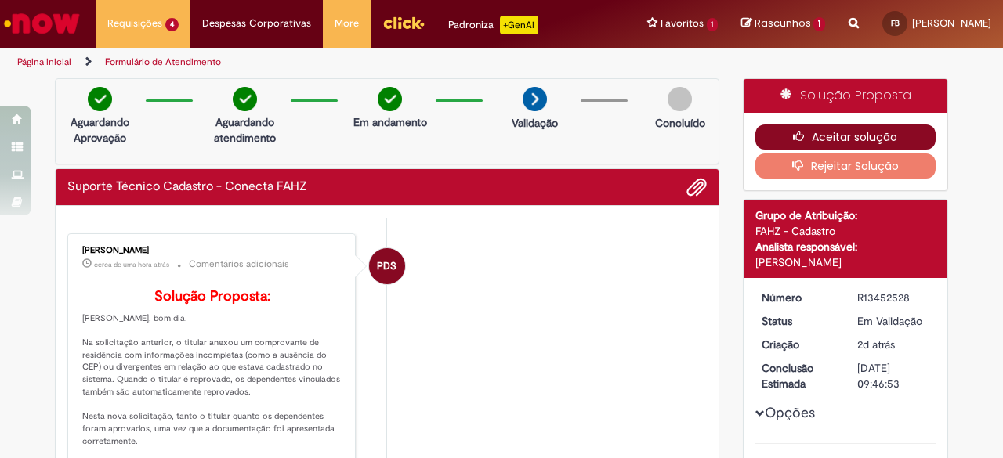  What do you see at coordinates (100, 130) in the screenshot?
I see `p: Aguardando Aprovação` at bounding box center [100, 130].